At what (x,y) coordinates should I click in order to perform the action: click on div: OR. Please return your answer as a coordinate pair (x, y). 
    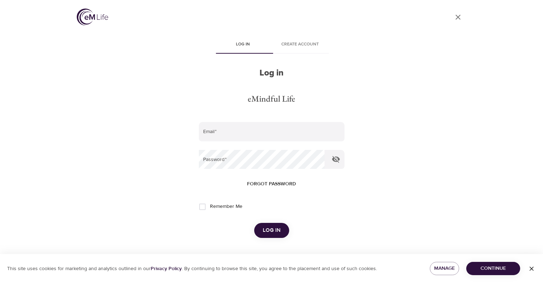
    Looking at the image, I should click on (272, 256).